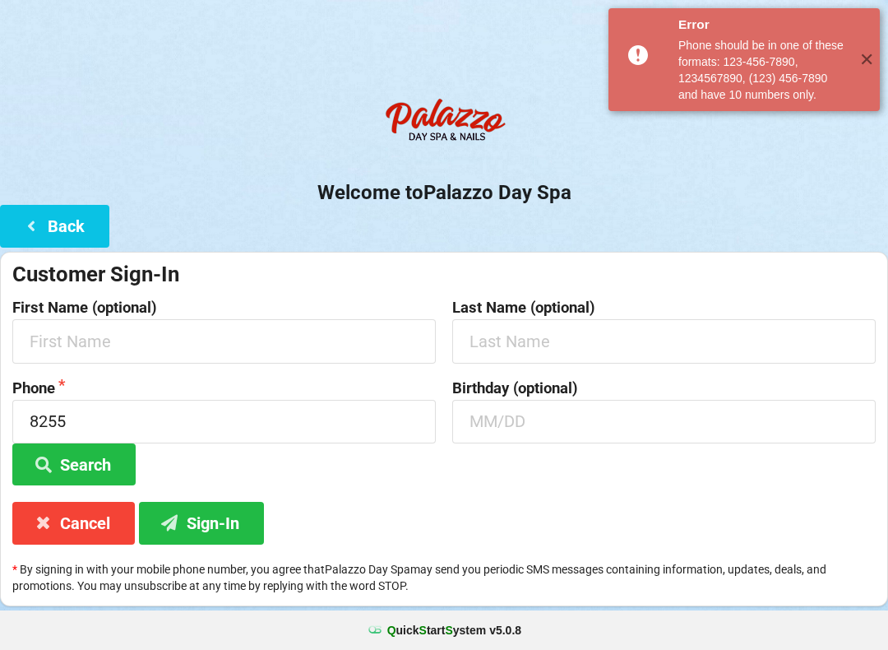  What do you see at coordinates (664, 341) in the screenshot?
I see `input: Last Name` at bounding box center [664, 341].